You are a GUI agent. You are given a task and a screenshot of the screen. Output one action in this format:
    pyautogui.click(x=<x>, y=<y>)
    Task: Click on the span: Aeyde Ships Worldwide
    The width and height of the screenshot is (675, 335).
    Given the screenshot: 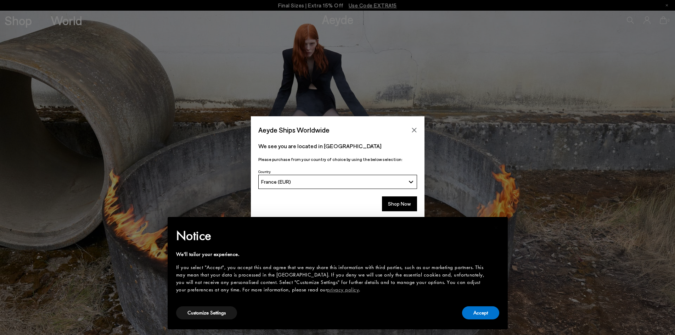 What is the action you would take?
    pyautogui.click(x=294, y=130)
    